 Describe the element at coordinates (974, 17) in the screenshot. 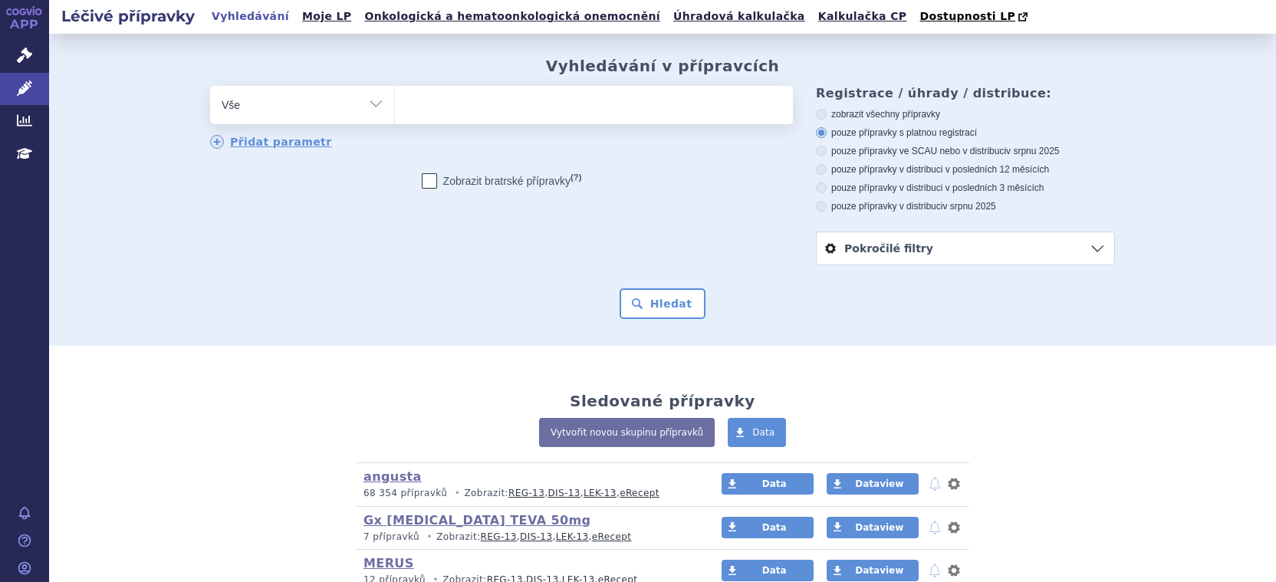

I see `a: Dostupnosti LP` at that location.